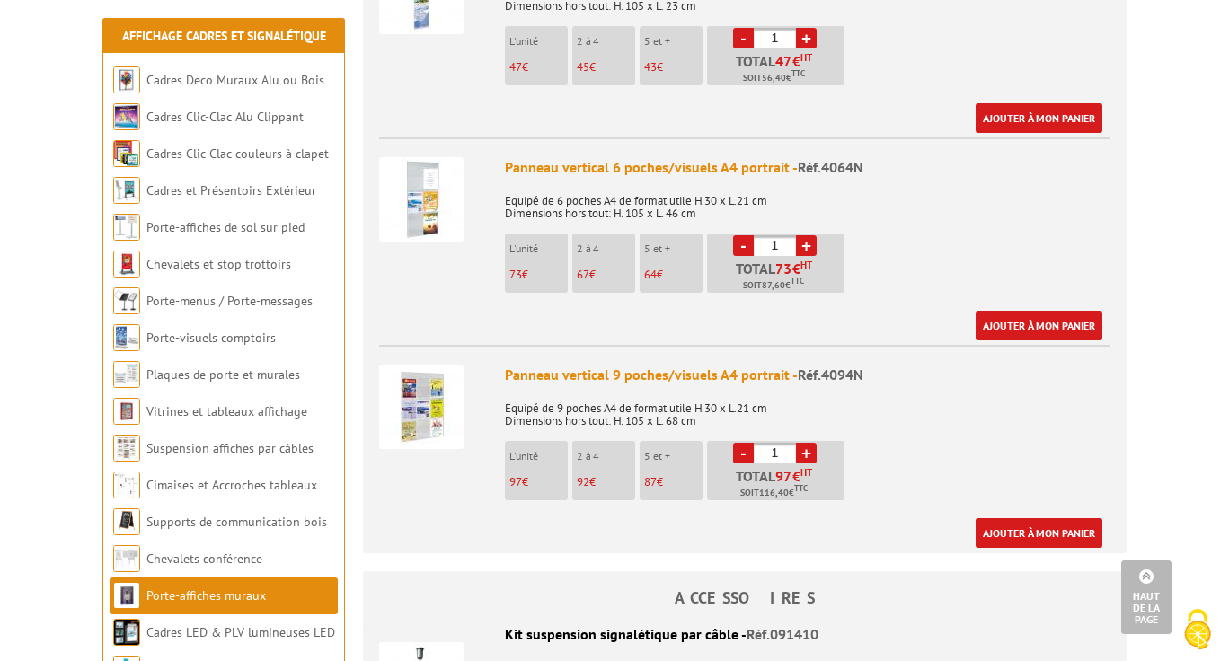 This screenshot has width=1229, height=661. Describe the element at coordinates (421, 199) in the screenshot. I see `img: Panneau vertical 6 poches/visuels A4 portrait` at that location.